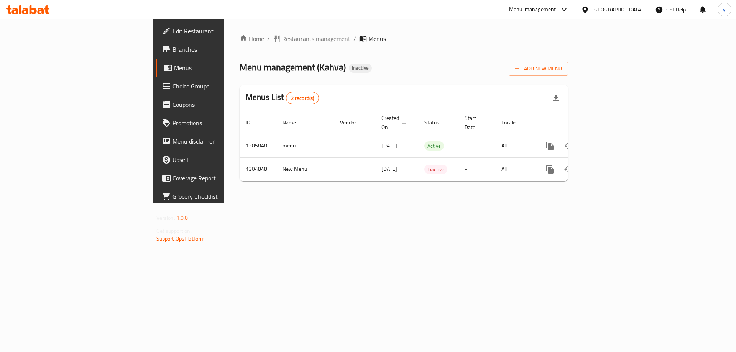 The height and width of the screenshot is (352, 736). Describe the element at coordinates (215, 105) in the screenshot. I see `a: Coupons` at that location.